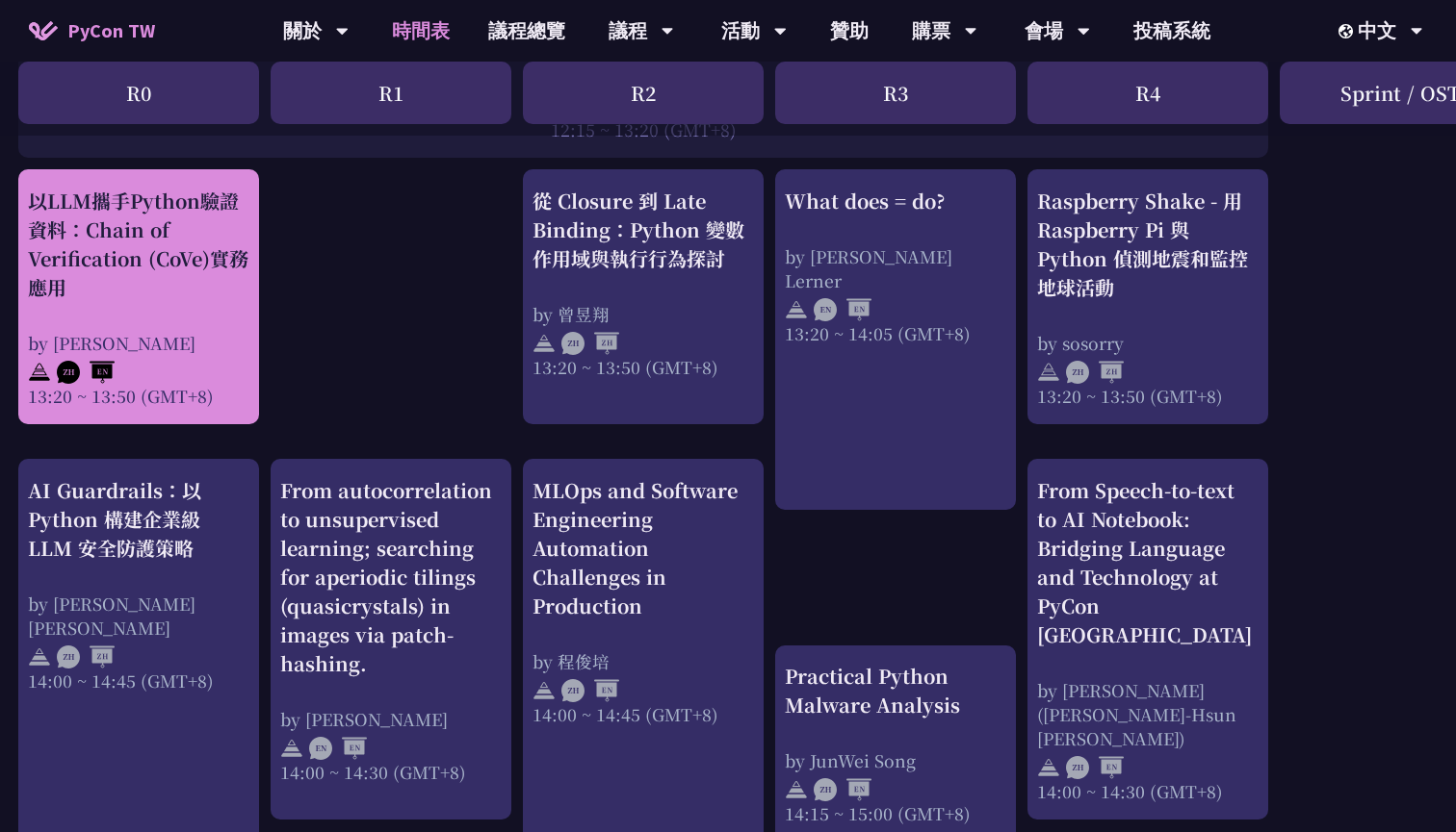 This screenshot has width=1456, height=832. What do you see at coordinates (1148, 343) in the screenshot?
I see `div: by sosorry` at bounding box center [1148, 343].